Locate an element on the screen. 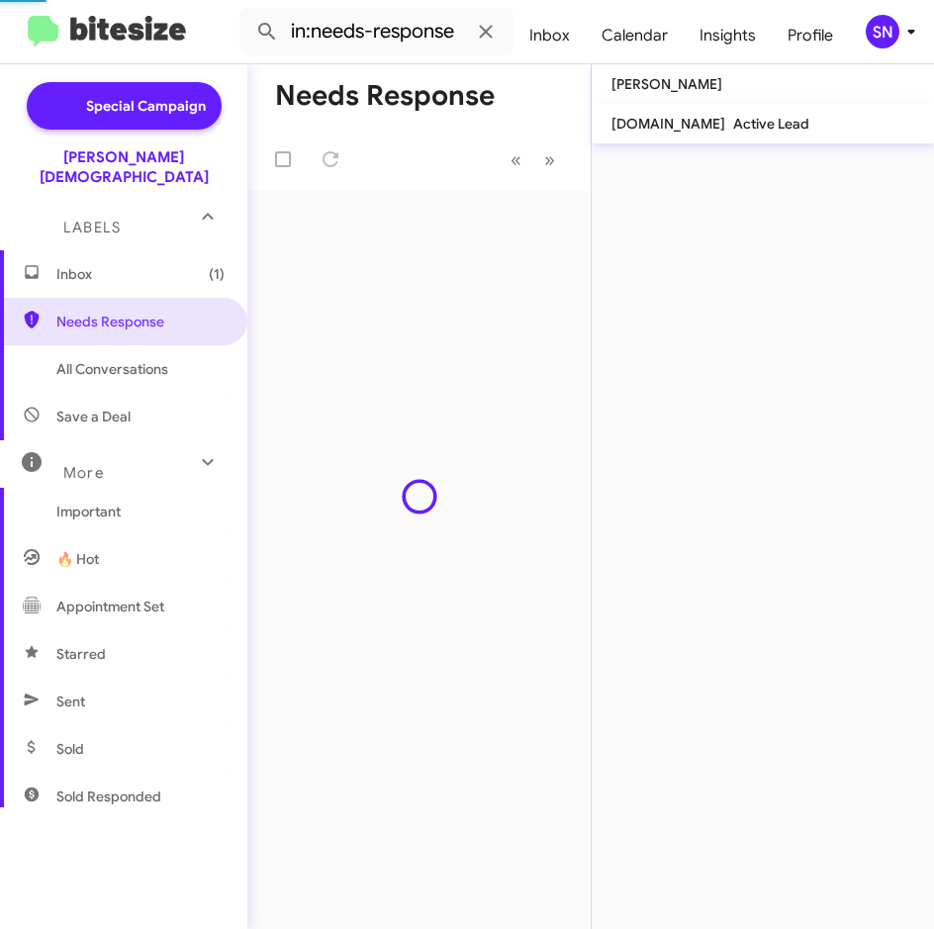 The width and height of the screenshot is (934, 929). span: Needs Response is located at coordinates (140, 321).